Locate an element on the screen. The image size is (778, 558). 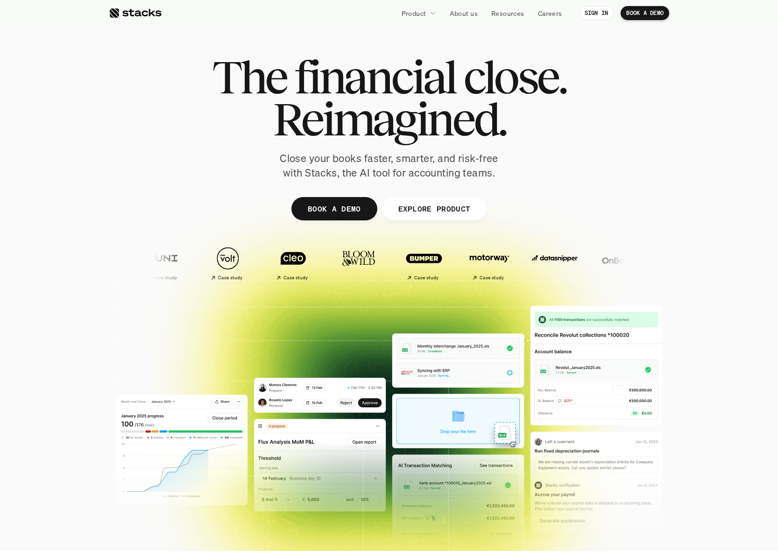
p: Close your books faster, smarter, and risk-free with Stacks, the AI tool for accounting teams. is located at coordinates (389, 166).